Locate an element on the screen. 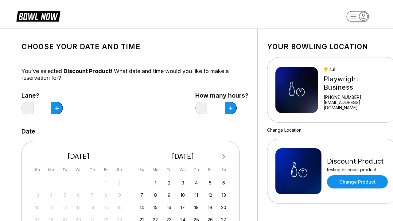 Image resolution: width=393 pixels, height=221 pixels. div: testing discount product is located at coordinates (357, 169).